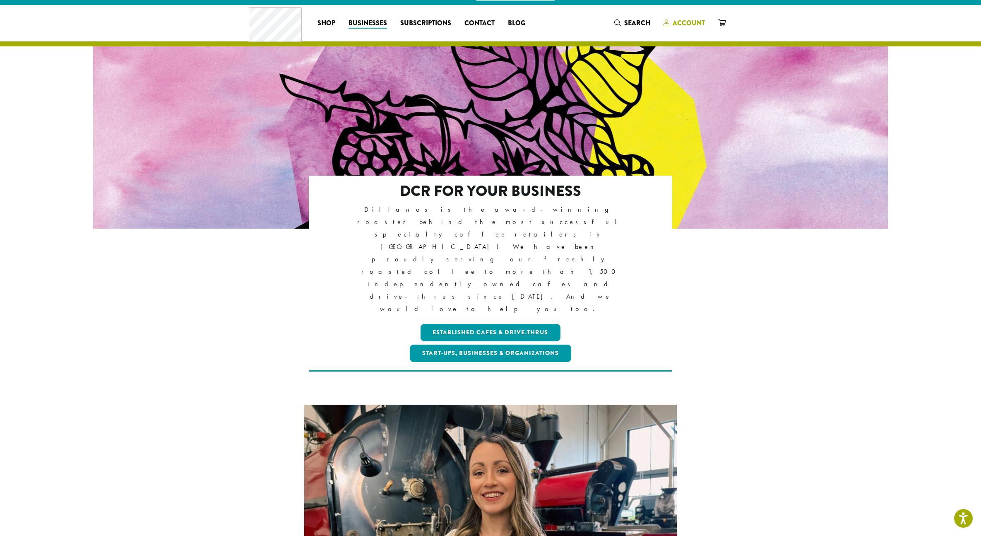  I want to click on h2: DCR FOR YOUR BUSINESS, so click(491, 191).